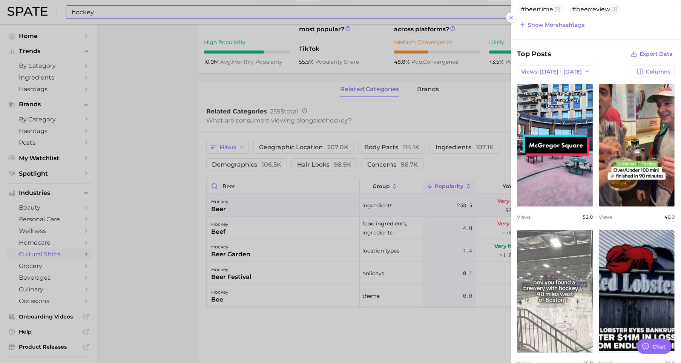 The width and height of the screenshot is (681, 363). Describe the element at coordinates (552, 25) in the screenshot. I see `button: Show morehashtags` at that location.